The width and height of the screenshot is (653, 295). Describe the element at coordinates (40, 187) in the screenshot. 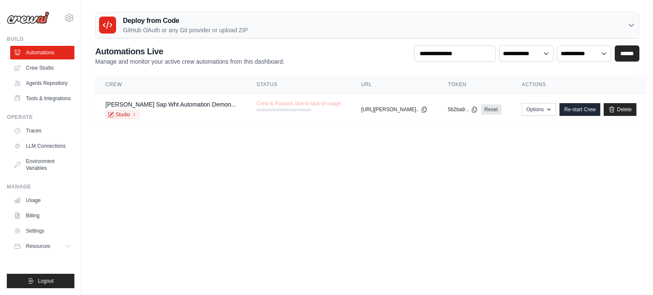

I see `div: Manage` at that location.